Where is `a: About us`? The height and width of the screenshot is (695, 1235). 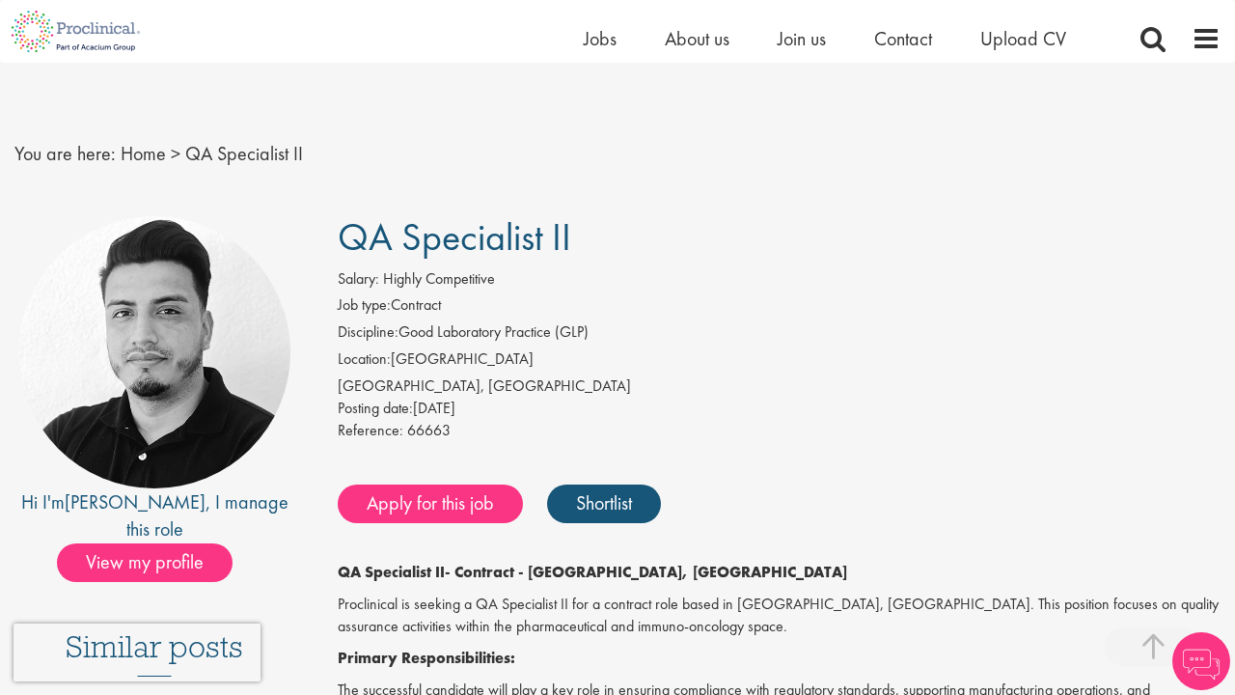 a: About us is located at coordinates (697, 39).